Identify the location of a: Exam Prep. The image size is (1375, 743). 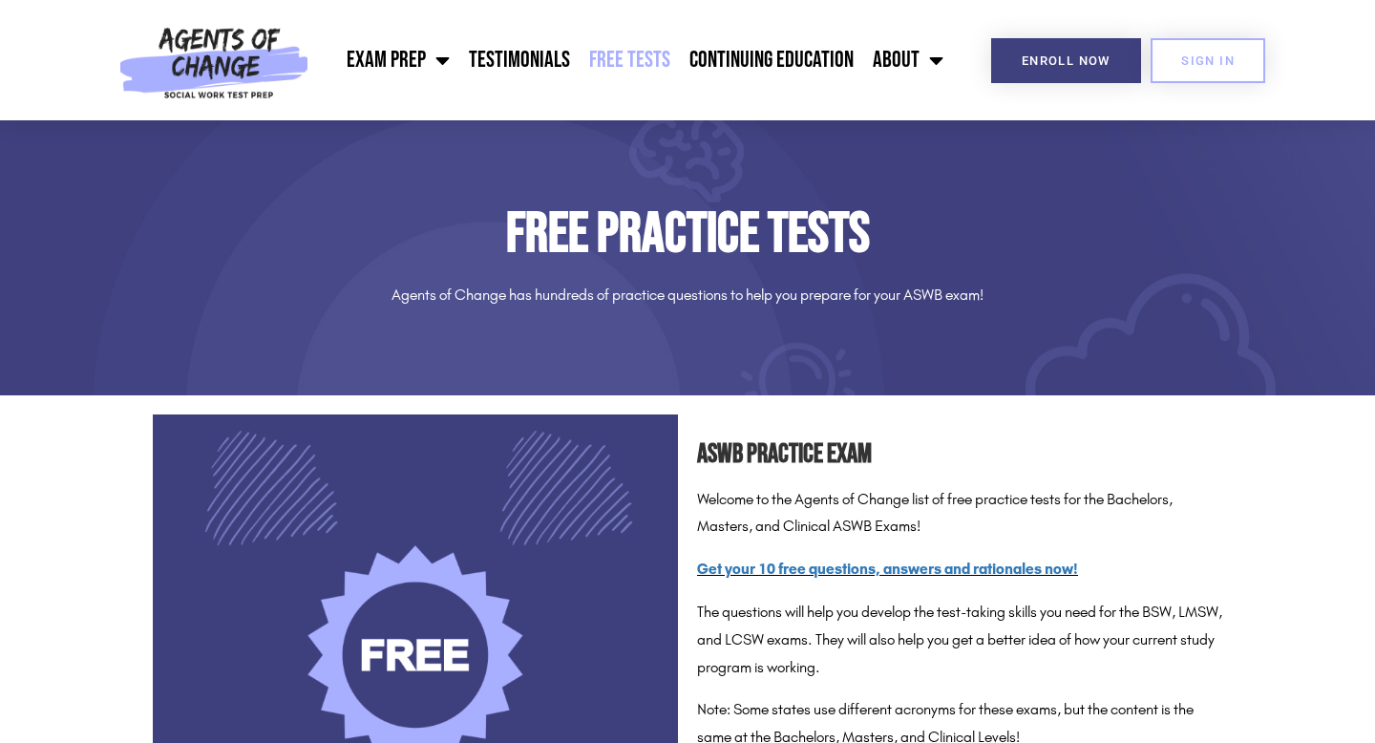
(398, 60).